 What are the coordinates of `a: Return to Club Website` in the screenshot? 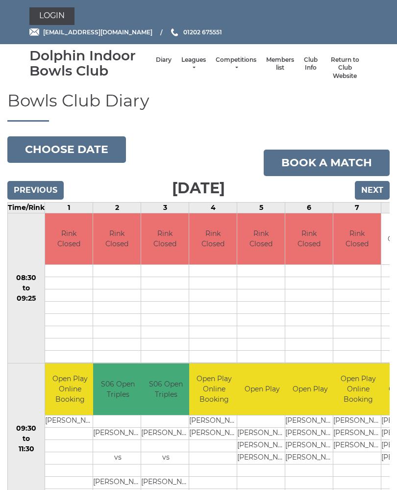 It's located at (345, 68).